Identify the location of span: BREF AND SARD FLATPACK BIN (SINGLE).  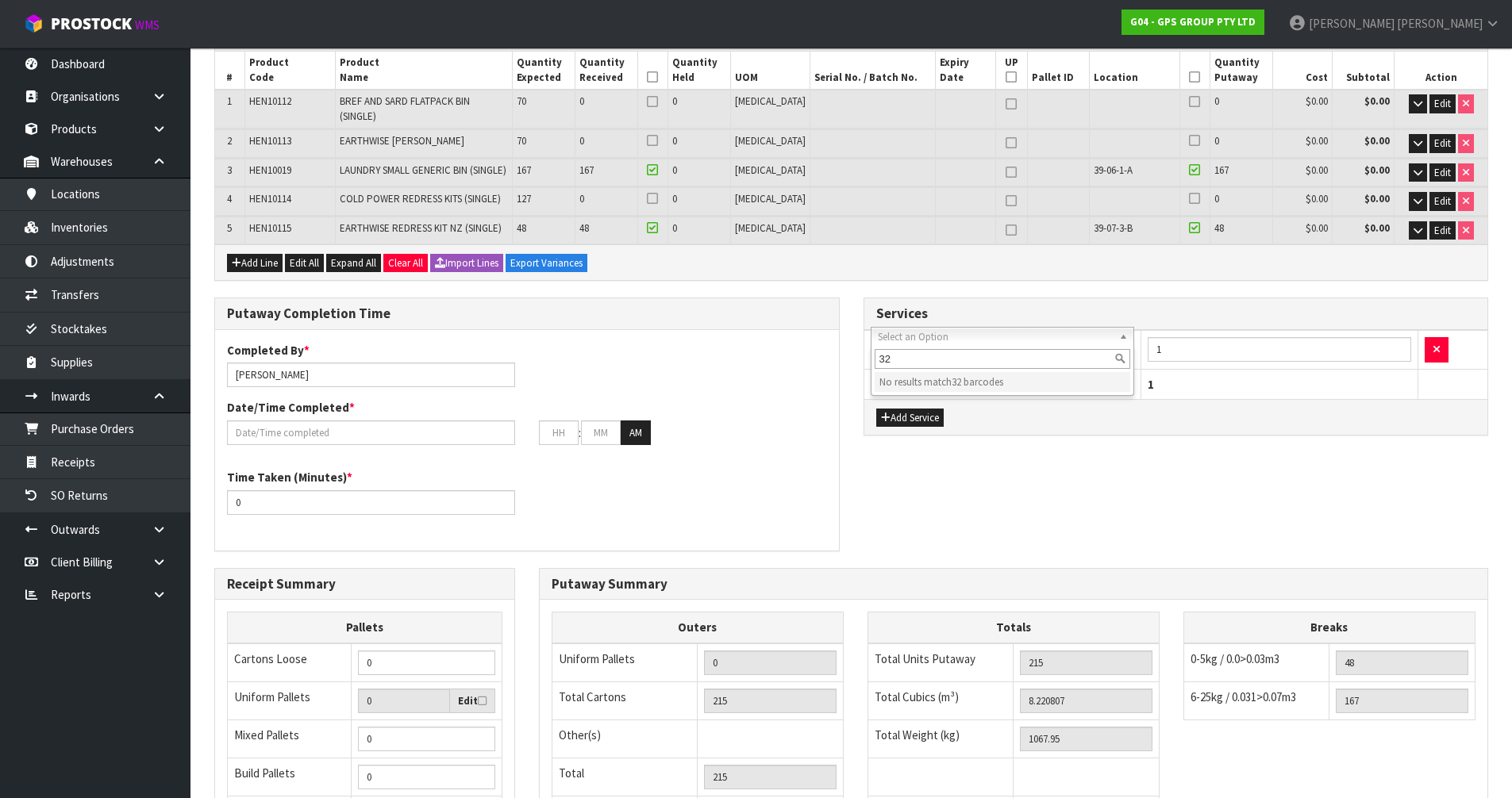
(405, 108).